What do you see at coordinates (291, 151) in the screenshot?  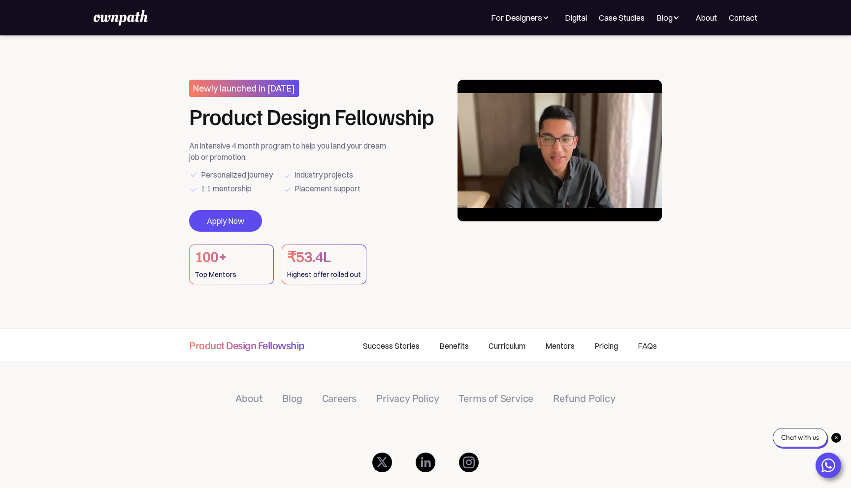 I see `div: An intensive 4 month program to help you land your dream job or promotion.` at bounding box center [291, 151].